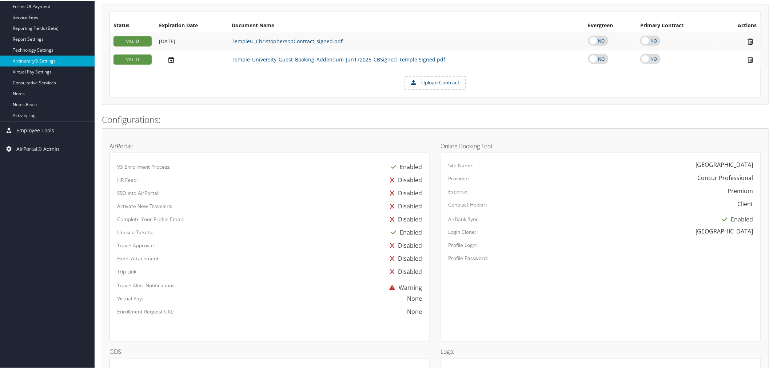  I want to click on th: Status, so click(132, 25).